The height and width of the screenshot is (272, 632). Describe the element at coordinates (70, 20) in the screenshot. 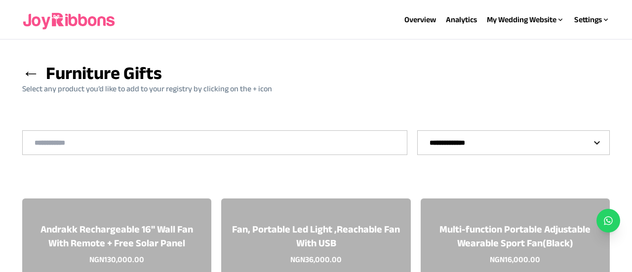

I see `img: joyribbons` at that location.